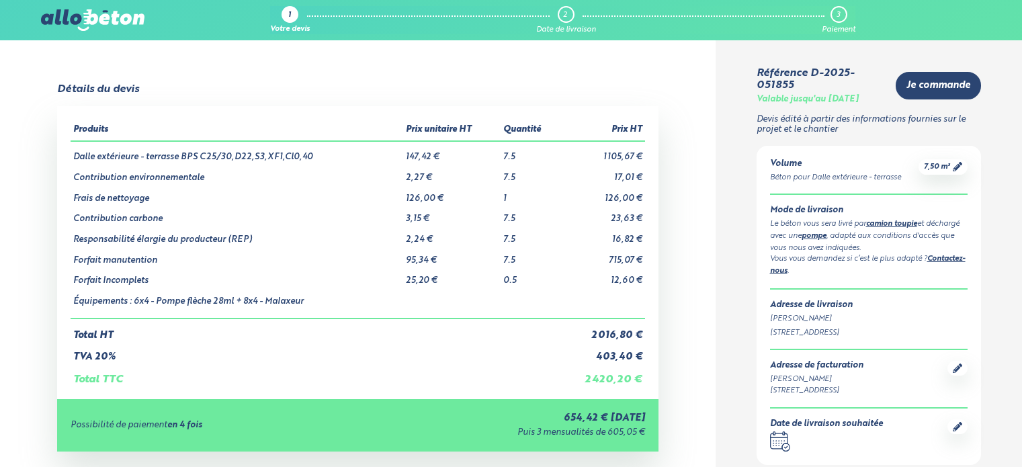  I want to click on p: Devis édité à partir des informations fournies sur le projet et le chantier, so click(869, 124).